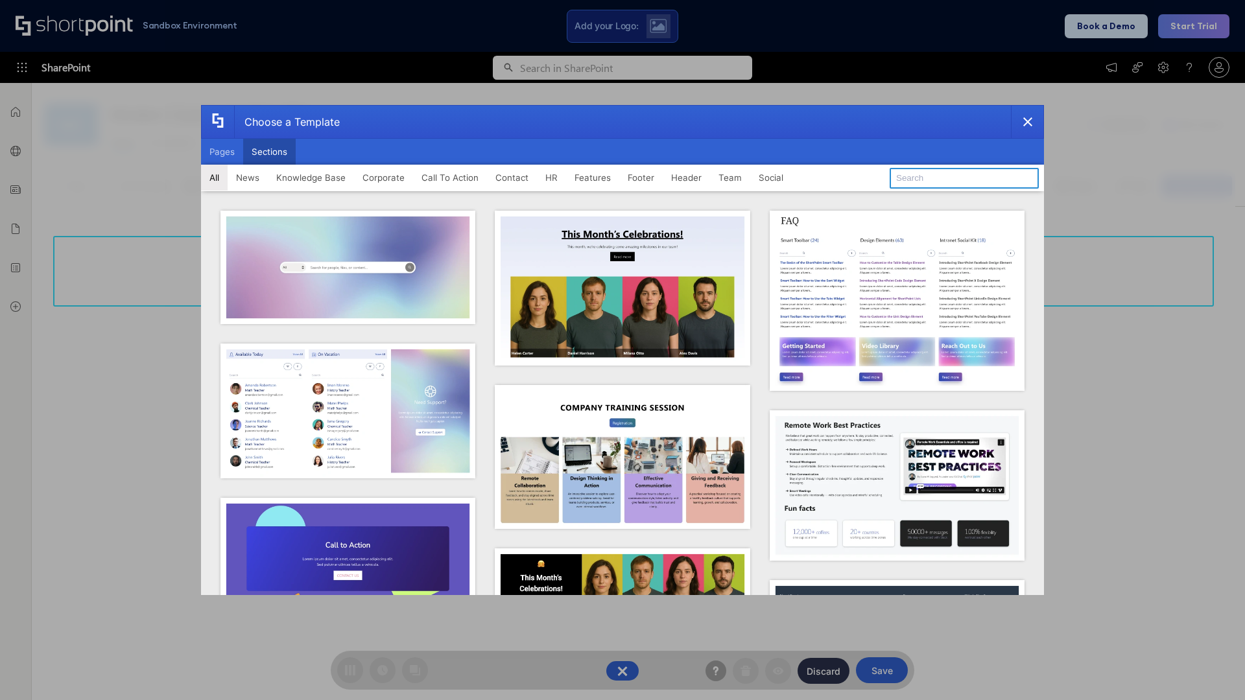 This screenshot has height=700, width=1245. I want to click on button: Contact, so click(511, 178).